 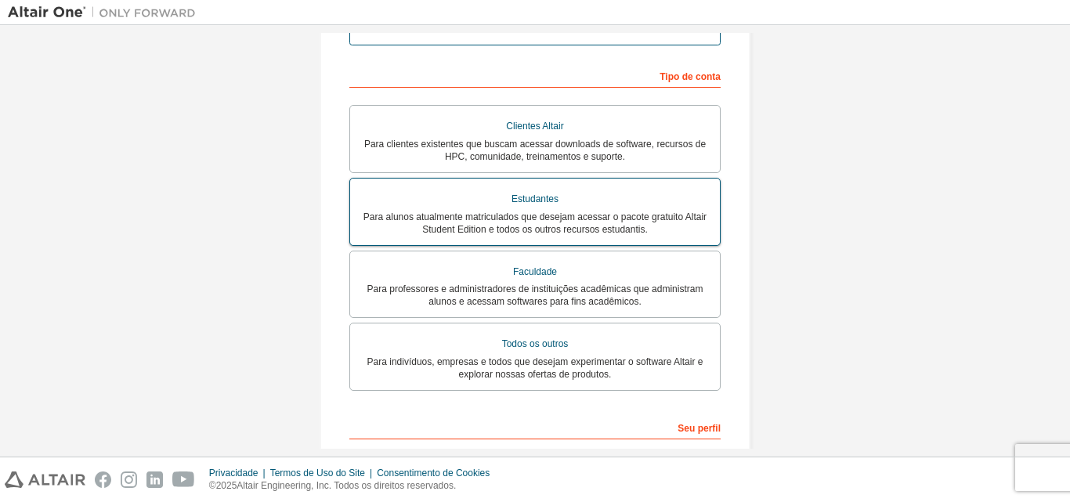 I want to click on img: Altair Um, so click(x=106, y=13).